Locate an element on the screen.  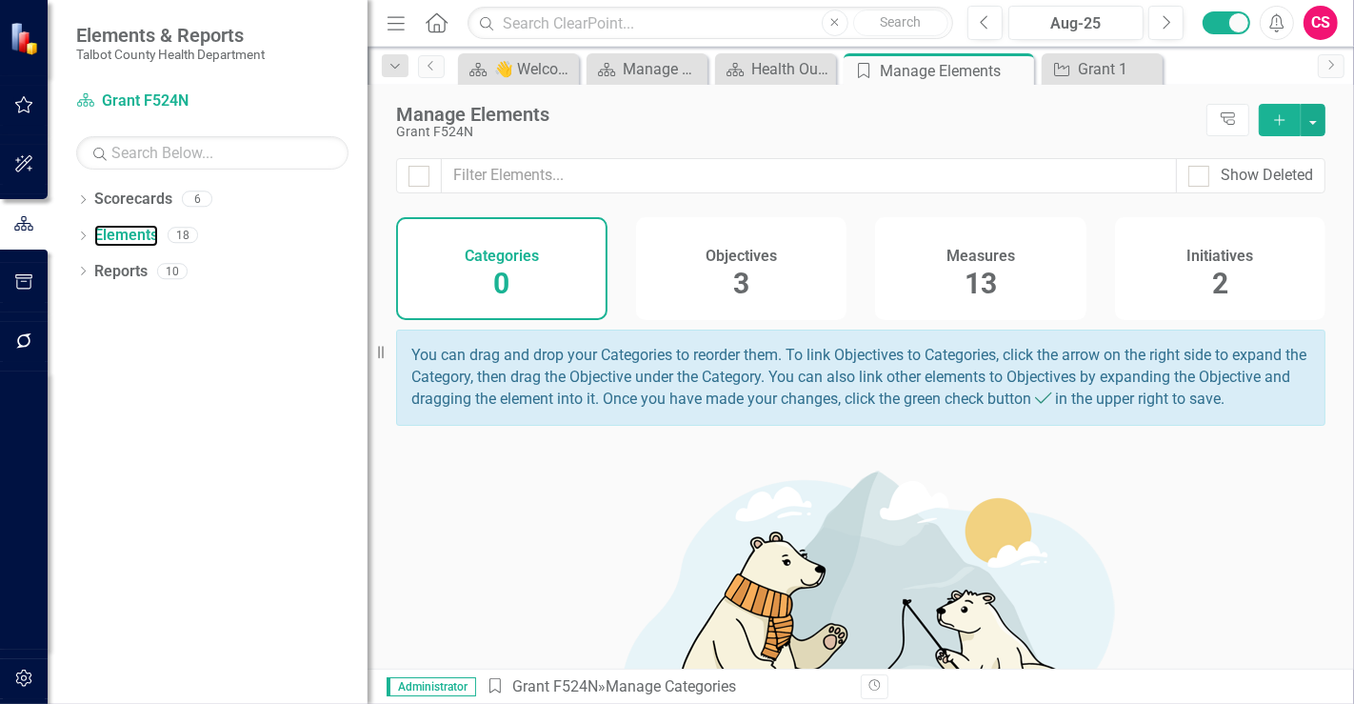
div: 👋 Welcome Page is located at coordinates (534, 69).